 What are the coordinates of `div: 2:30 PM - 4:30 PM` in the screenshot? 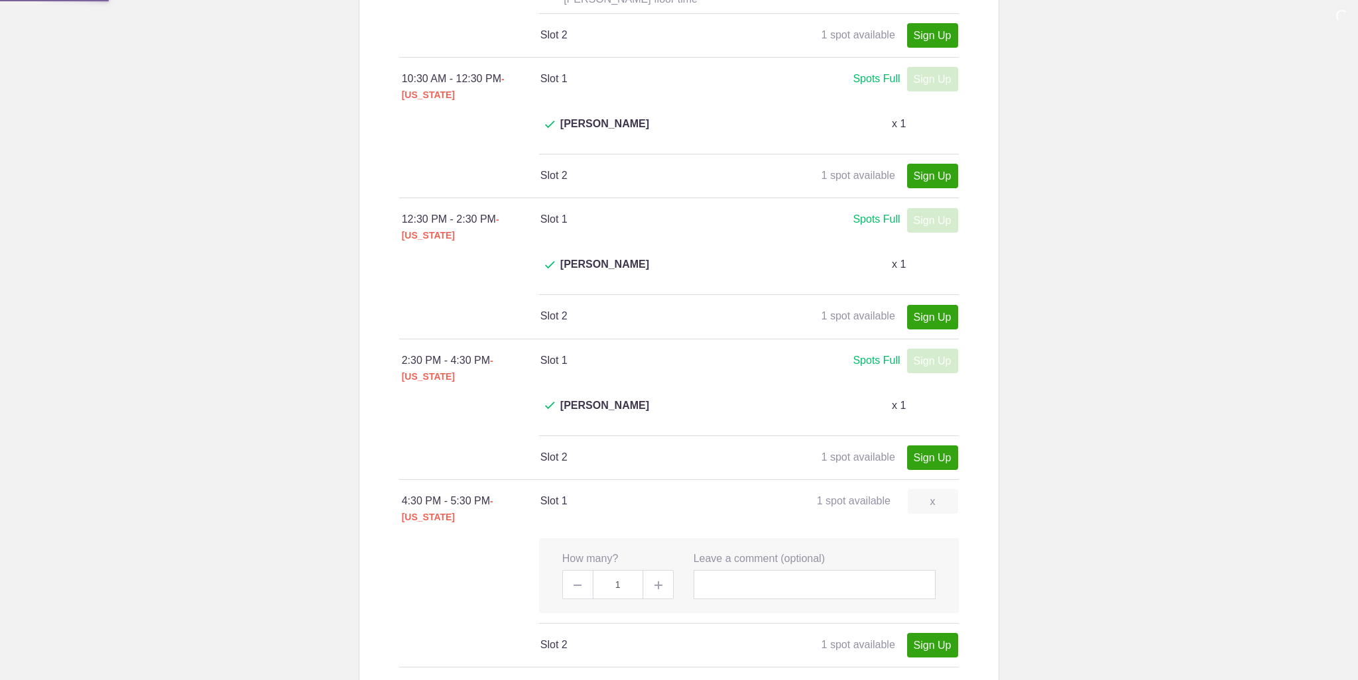 It's located at (471, 369).